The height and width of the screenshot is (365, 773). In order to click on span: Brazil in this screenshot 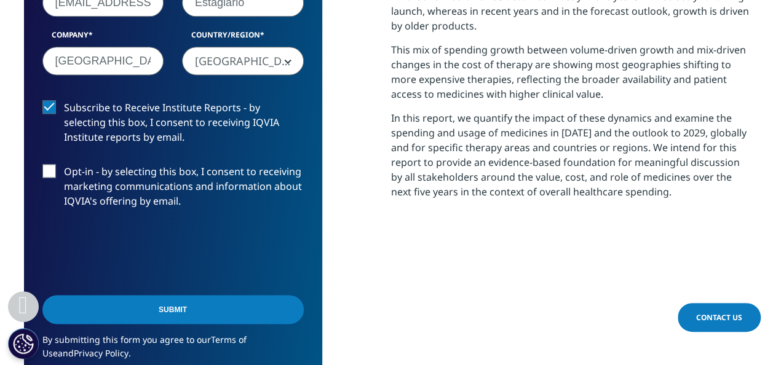, I will do `click(243, 61)`.